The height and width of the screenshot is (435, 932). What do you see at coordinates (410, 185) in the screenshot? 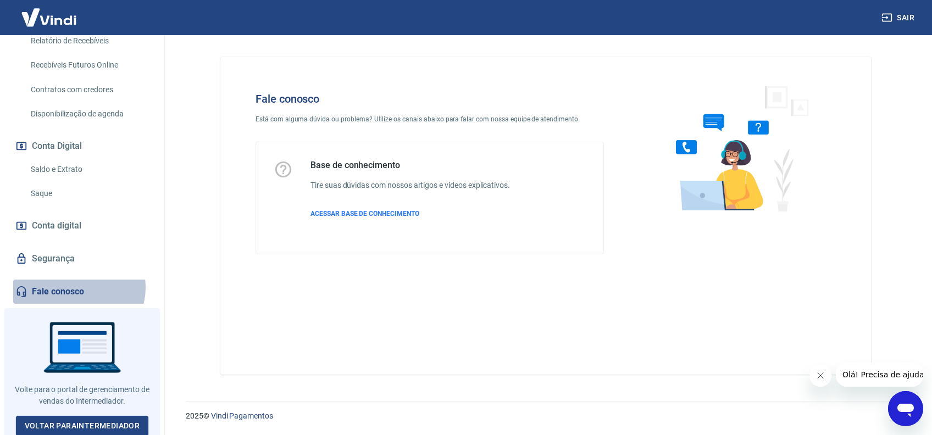
I see `h6: Tire suas dúvidas com nossos artigos e vídeos explicativos.` at bounding box center [410, 185].